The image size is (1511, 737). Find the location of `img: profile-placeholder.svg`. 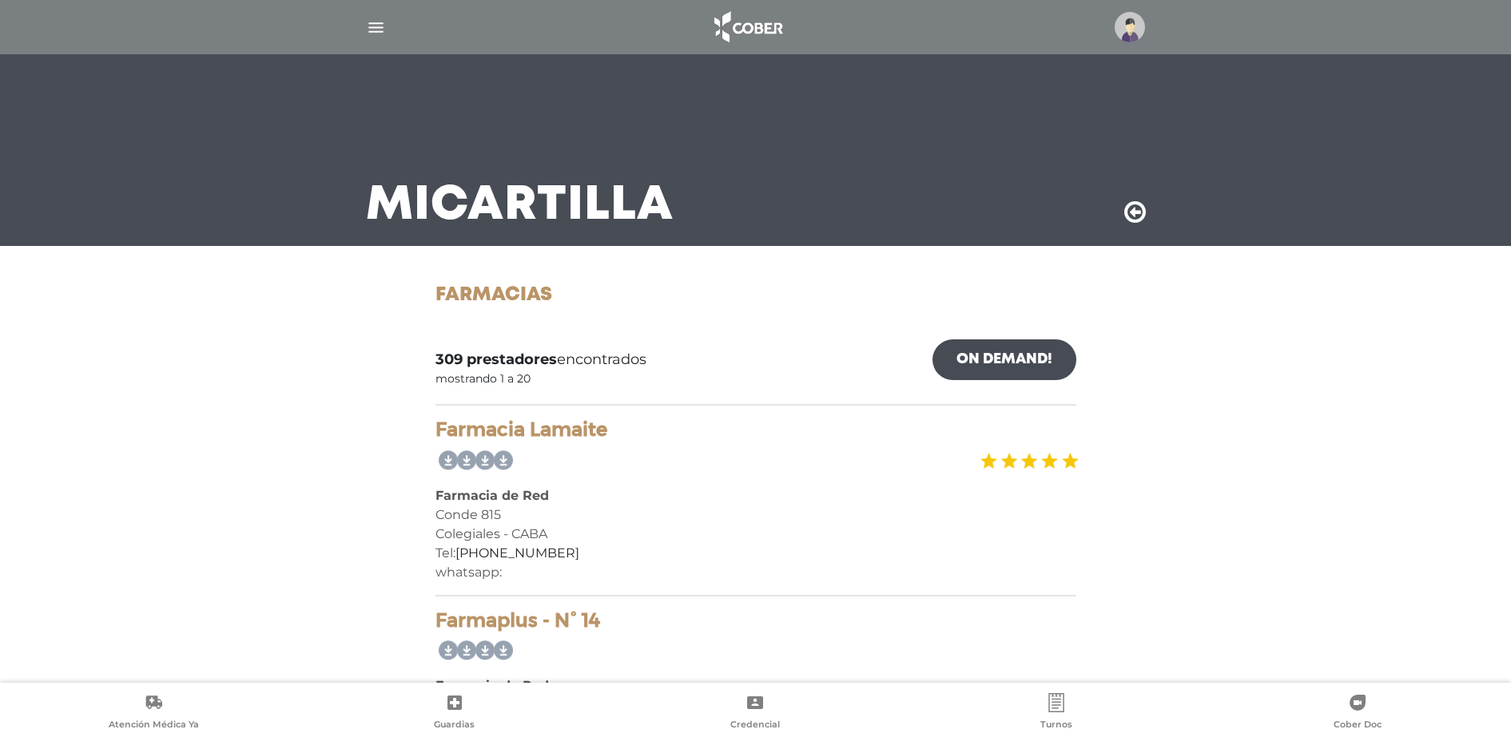

img: profile-placeholder.svg is located at coordinates (1129, 27).